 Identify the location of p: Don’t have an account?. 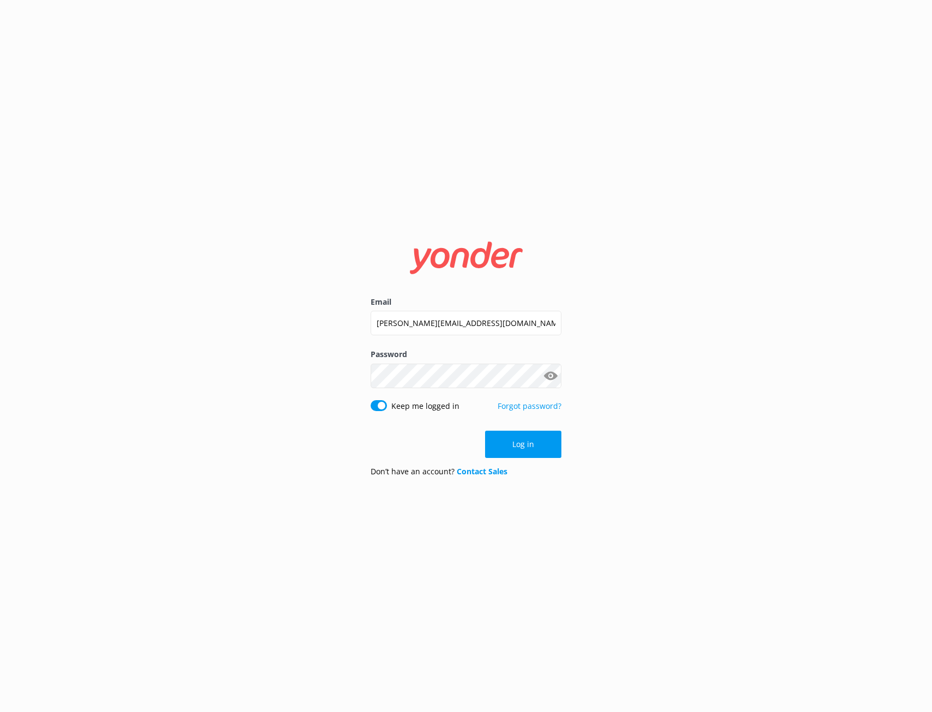
(439, 472).